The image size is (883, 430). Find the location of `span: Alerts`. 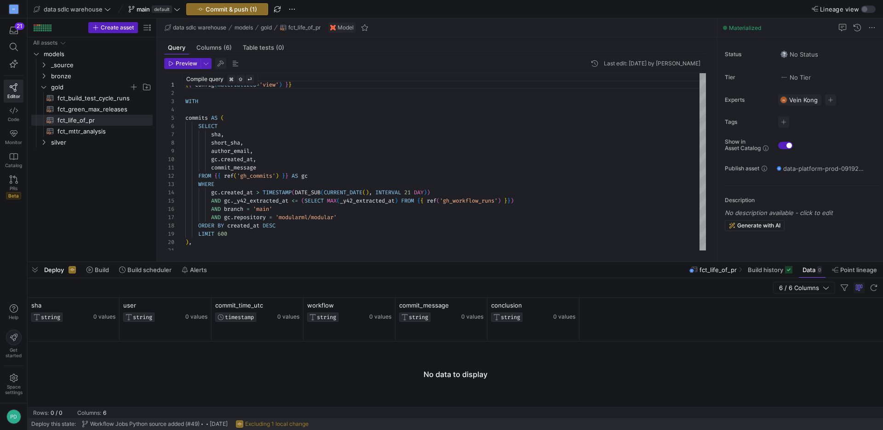

span: Alerts is located at coordinates (198, 270).